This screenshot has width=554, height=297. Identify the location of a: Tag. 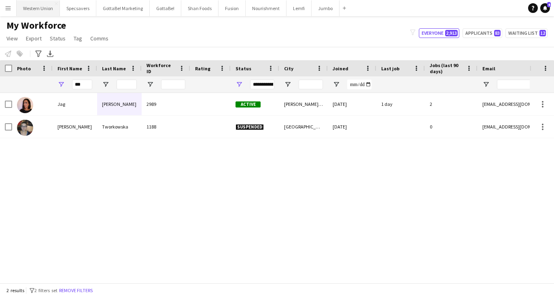
(78, 38).